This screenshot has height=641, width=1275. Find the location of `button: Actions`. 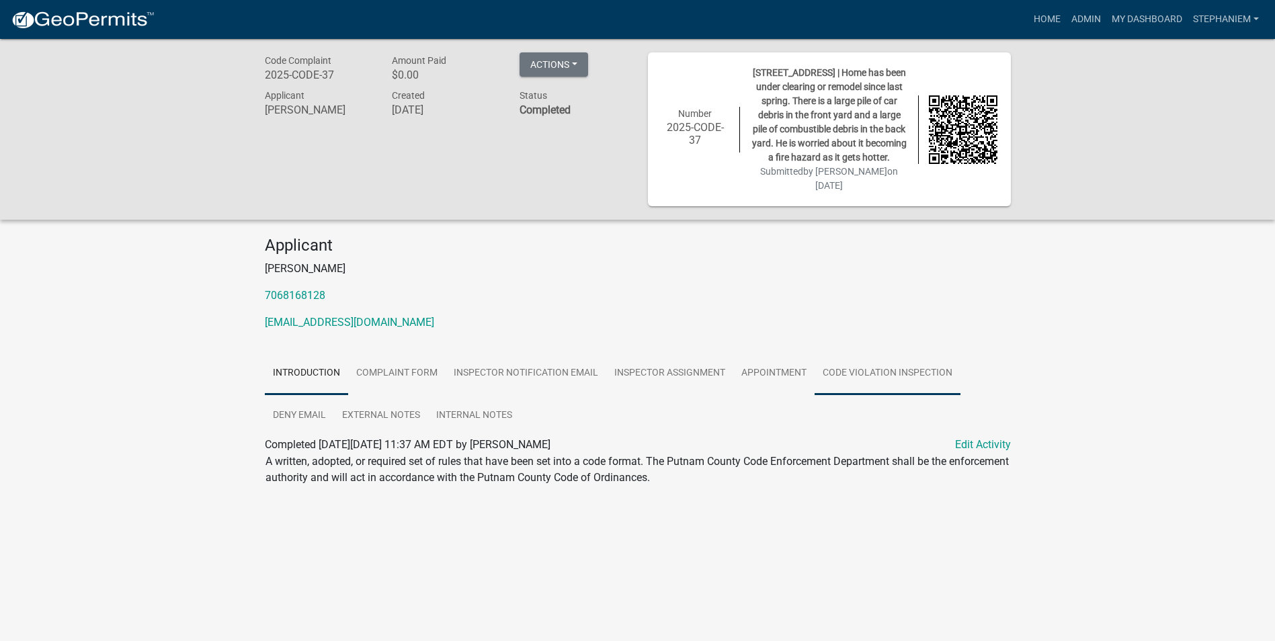

button: Actions is located at coordinates (554, 65).